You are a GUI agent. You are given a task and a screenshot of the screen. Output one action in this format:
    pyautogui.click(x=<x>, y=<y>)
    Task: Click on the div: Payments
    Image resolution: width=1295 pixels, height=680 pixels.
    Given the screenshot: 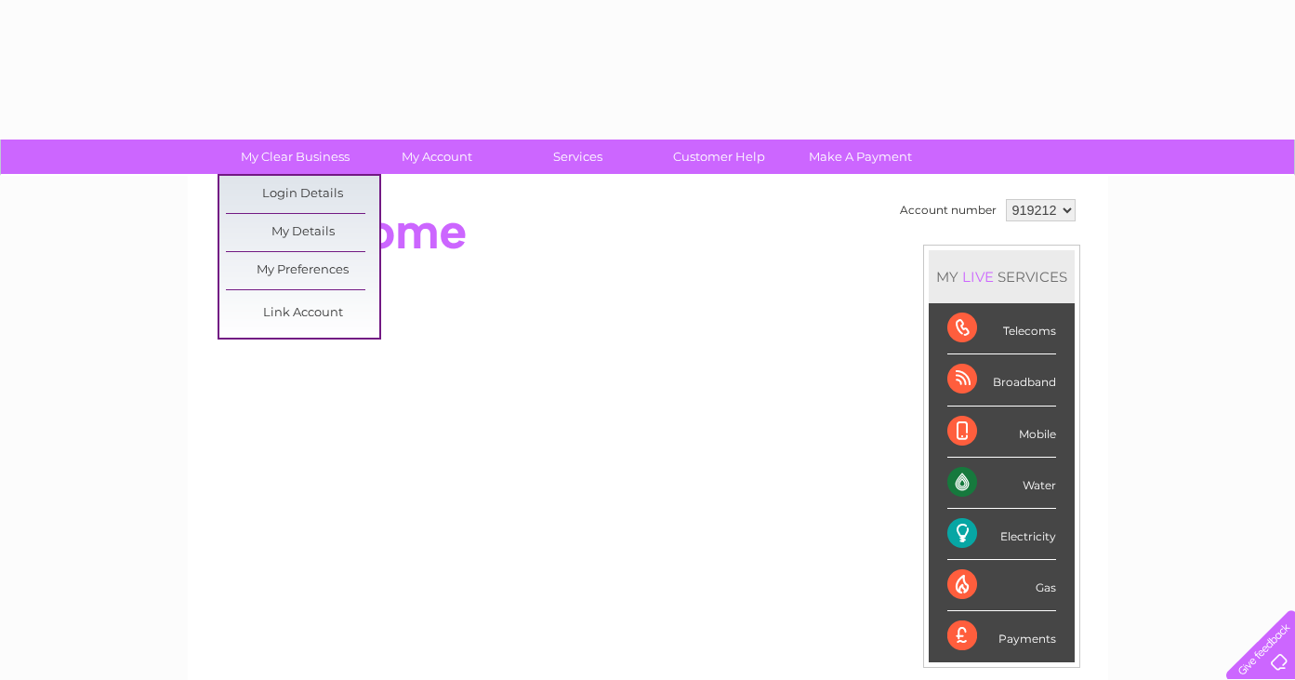 What is the action you would take?
    pyautogui.click(x=1001, y=636)
    